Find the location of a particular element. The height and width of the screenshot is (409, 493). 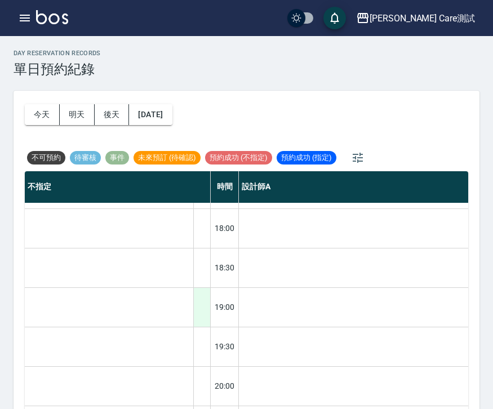

div: 時間 is located at coordinates (225, 187).